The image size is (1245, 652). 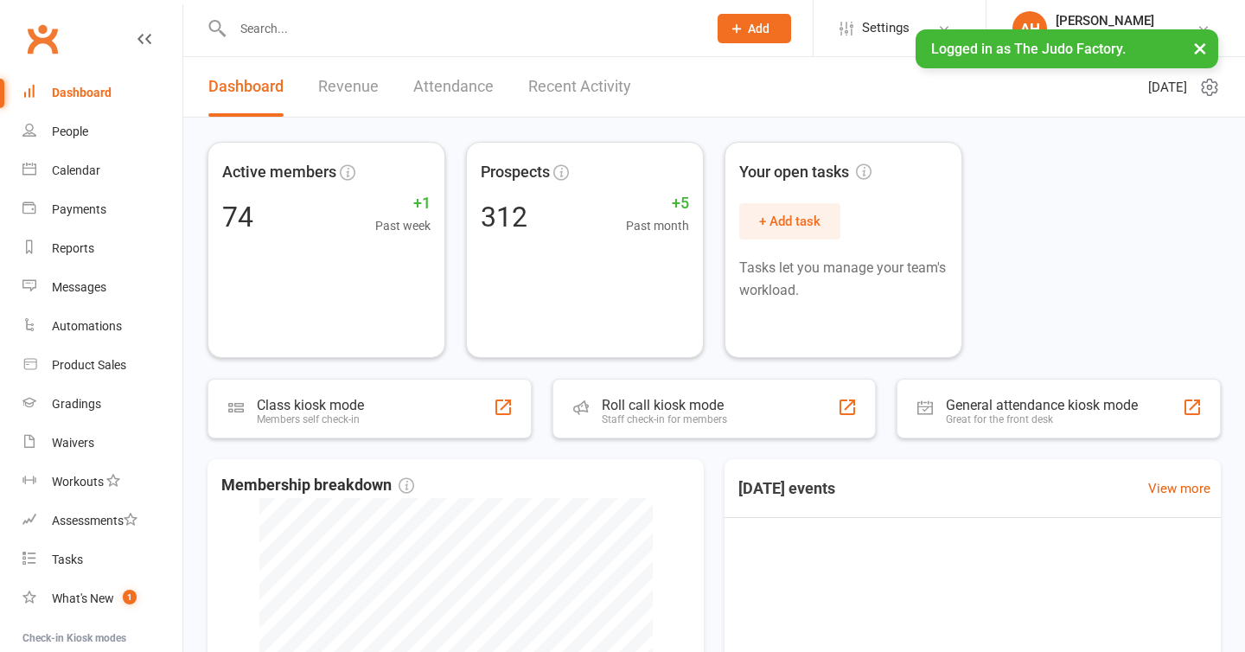 What do you see at coordinates (83, 598) in the screenshot?
I see `div: What's New` at bounding box center [83, 598].